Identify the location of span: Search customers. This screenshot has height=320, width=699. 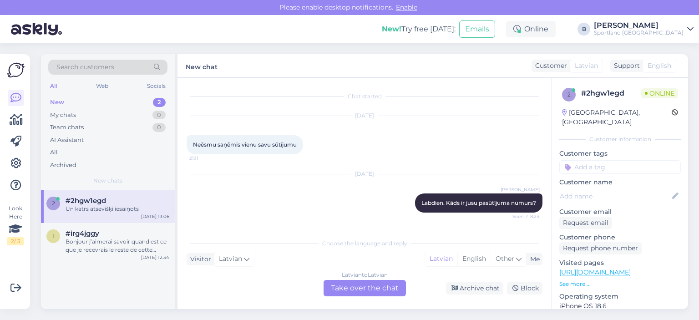
(85, 67).